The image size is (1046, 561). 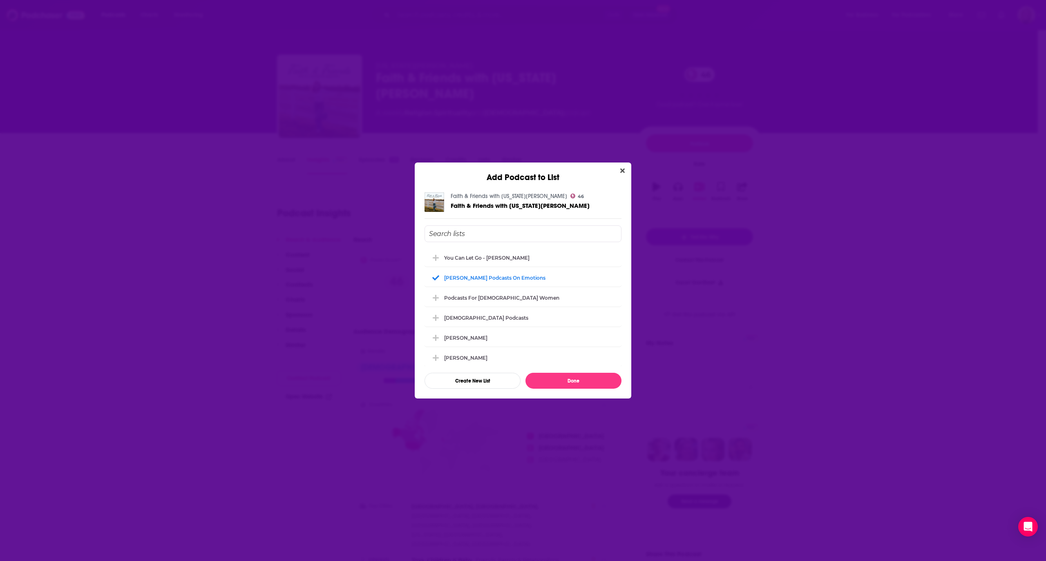 I want to click on span: 46, so click(x=581, y=197).